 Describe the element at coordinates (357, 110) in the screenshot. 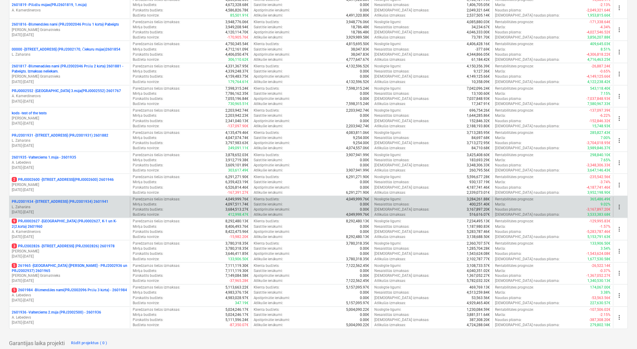

I see `p: 2,203,942.74€` at that location.